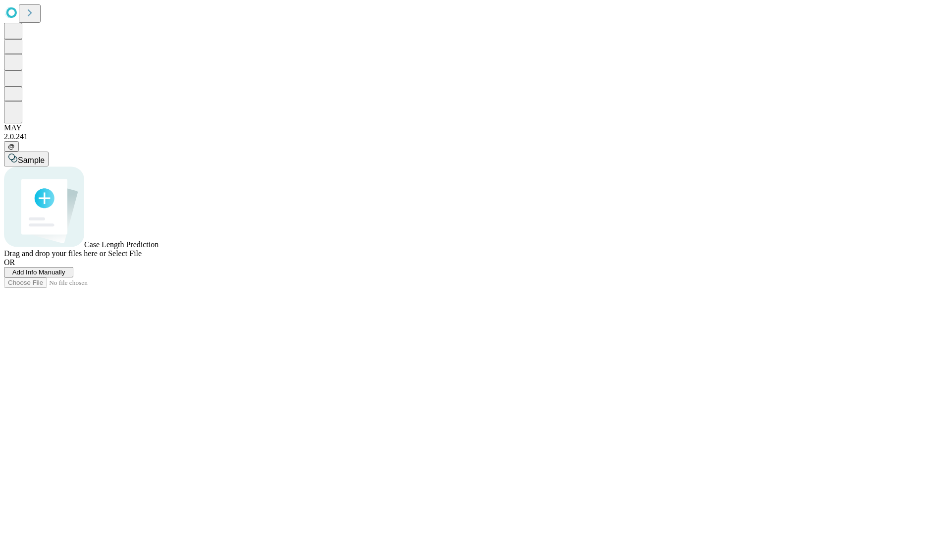 Image resolution: width=951 pixels, height=535 pixels. I want to click on span: Select File, so click(125, 253).